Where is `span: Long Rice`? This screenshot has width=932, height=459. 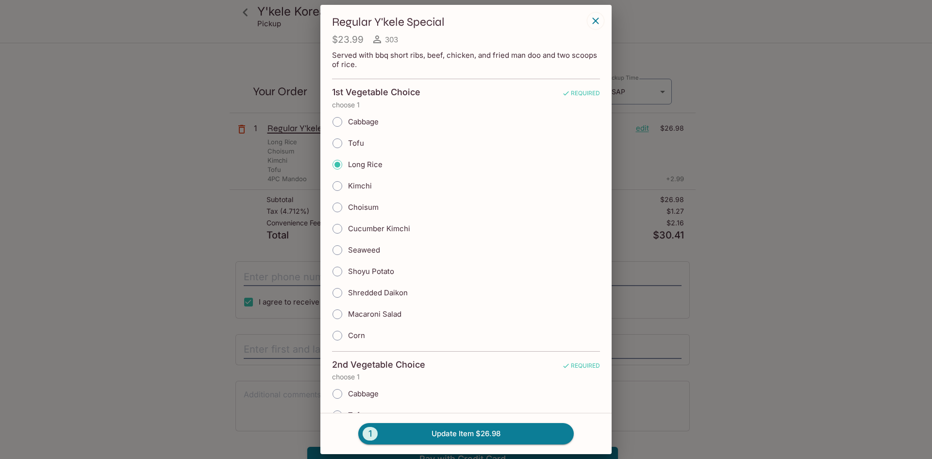 span: Long Rice is located at coordinates (365, 164).